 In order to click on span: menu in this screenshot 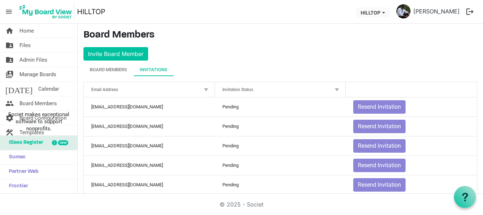, I will do `click(9, 12)`.